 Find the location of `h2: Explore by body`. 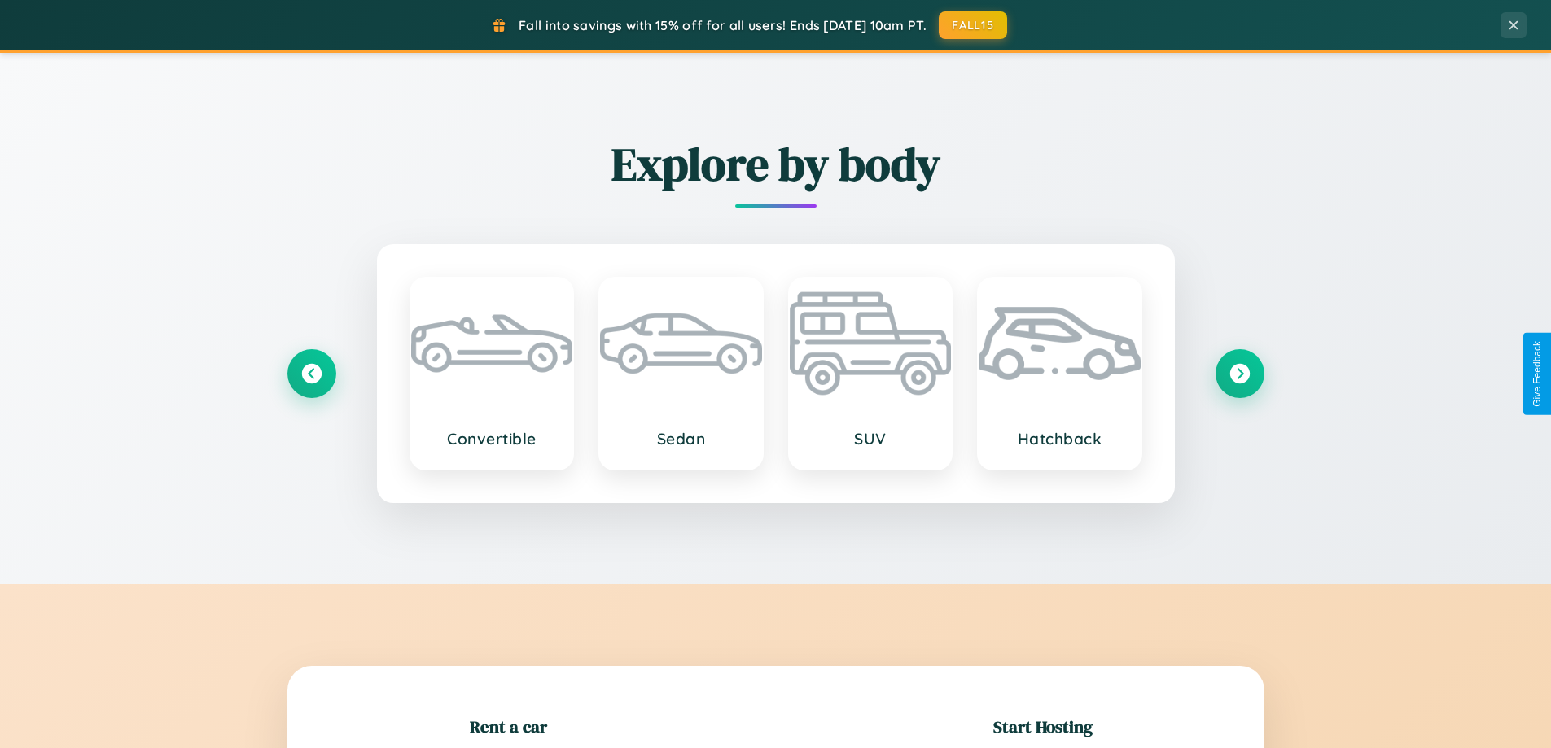

h2: Explore by body is located at coordinates (776, 164).